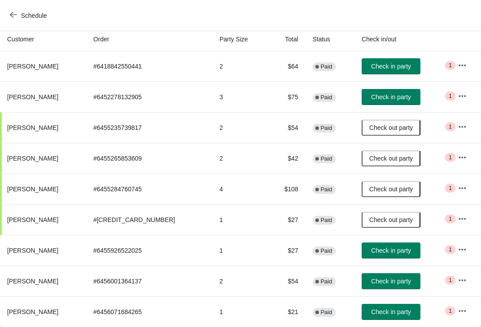 Image resolution: width=481 pixels, height=327 pixels. I want to click on button: Schedule, so click(29, 16).